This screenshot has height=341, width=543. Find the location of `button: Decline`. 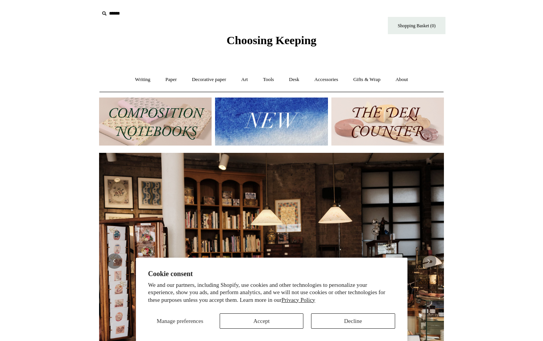

button: Decline is located at coordinates (353, 321).